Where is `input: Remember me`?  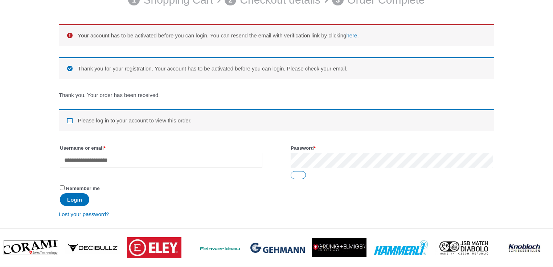
input: Remember me is located at coordinates (62, 187).